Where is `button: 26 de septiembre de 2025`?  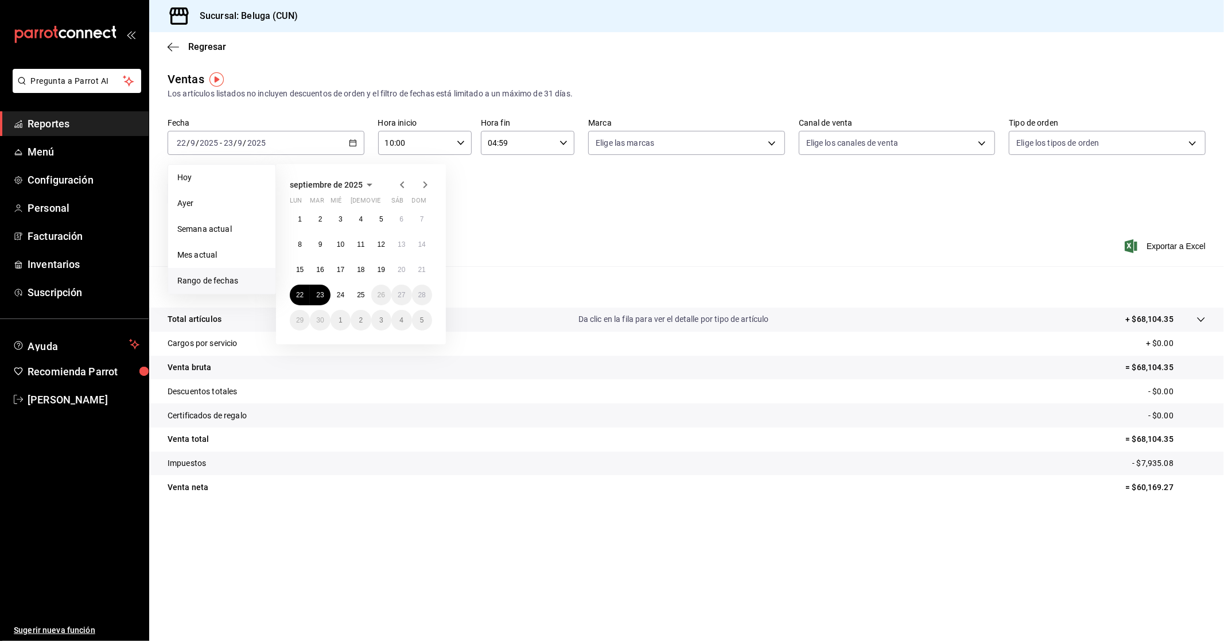
button: 26 de septiembre de 2025 is located at coordinates (381, 295).